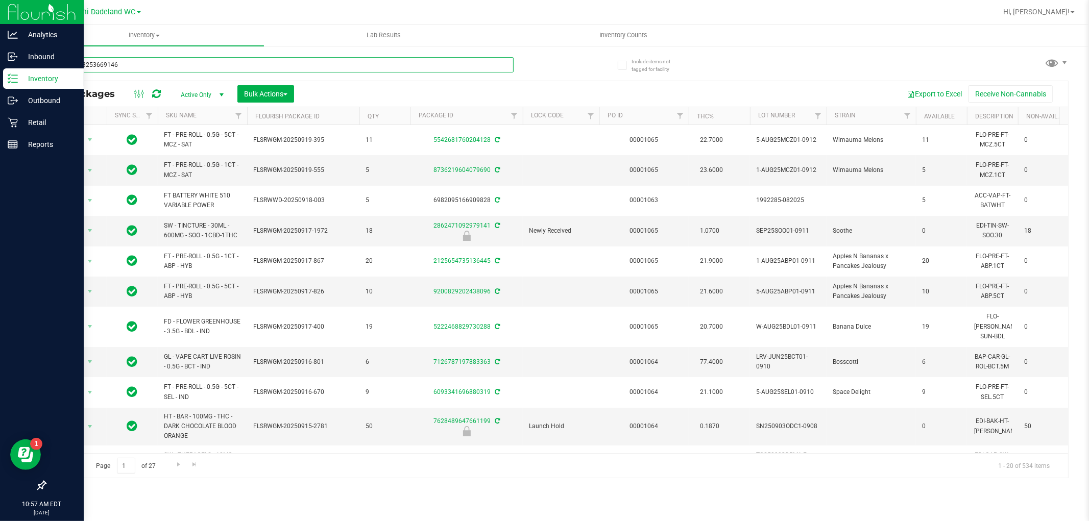  I want to click on a: SKU Name, so click(181, 115).